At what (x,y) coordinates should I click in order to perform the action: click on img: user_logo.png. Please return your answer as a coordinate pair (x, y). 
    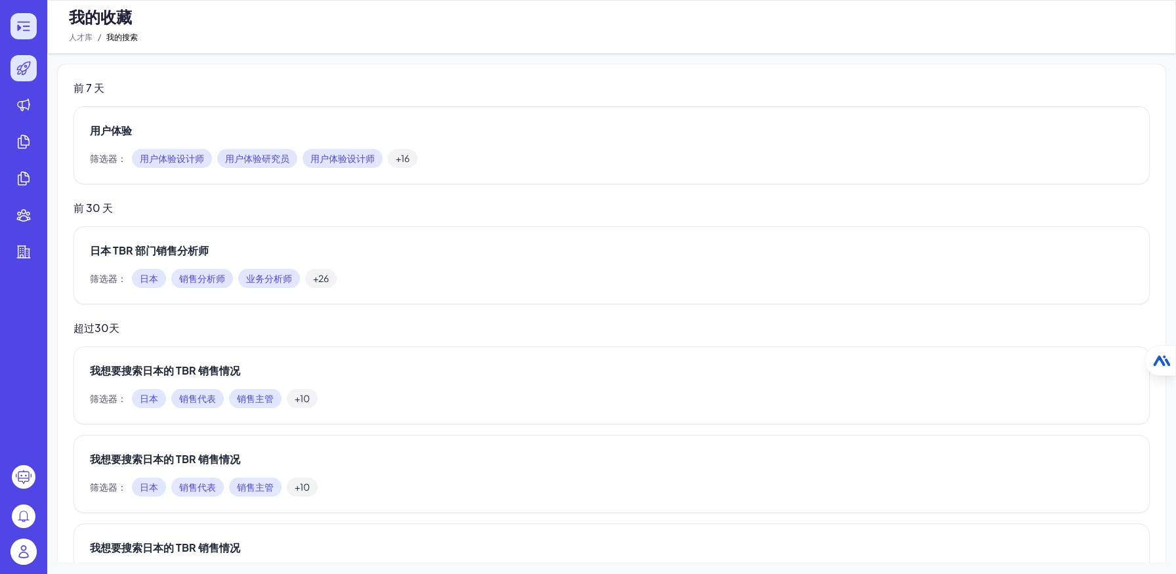
    Looking at the image, I should click on (24, 552).